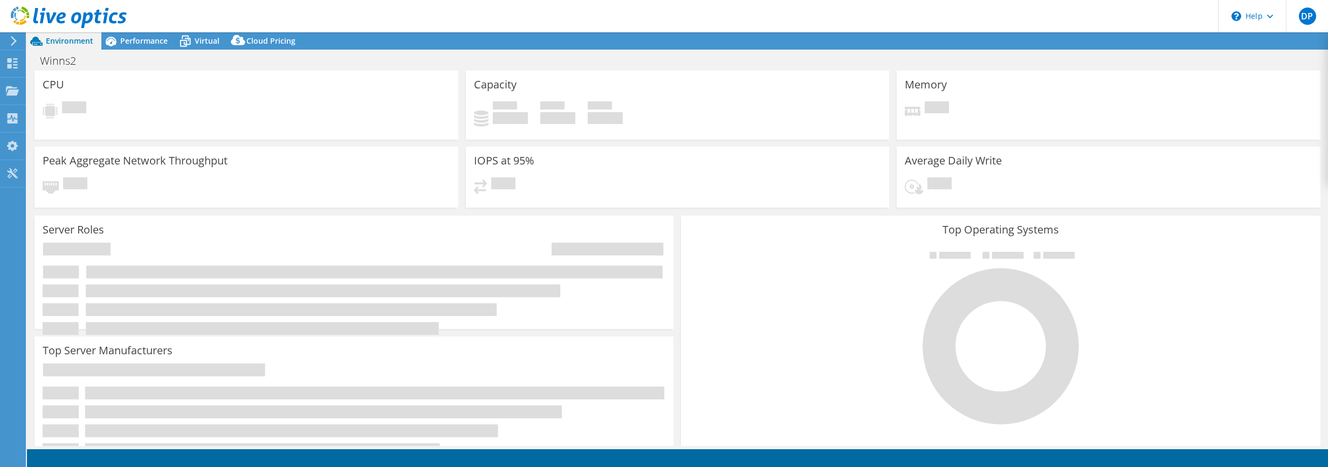 The image size is (1328, 467). What do you see at coordinates (64, 61) in the screenshot?
I see `h1: Winns2` at bounding box center [64, 61].